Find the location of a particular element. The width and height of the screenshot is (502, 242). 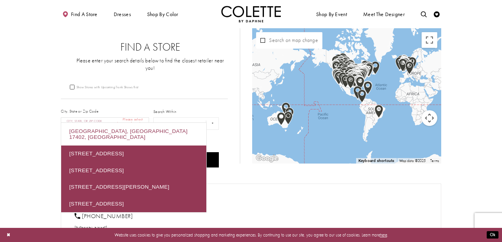

label: City, State or Zip Code is located at coordinates (80, 111).